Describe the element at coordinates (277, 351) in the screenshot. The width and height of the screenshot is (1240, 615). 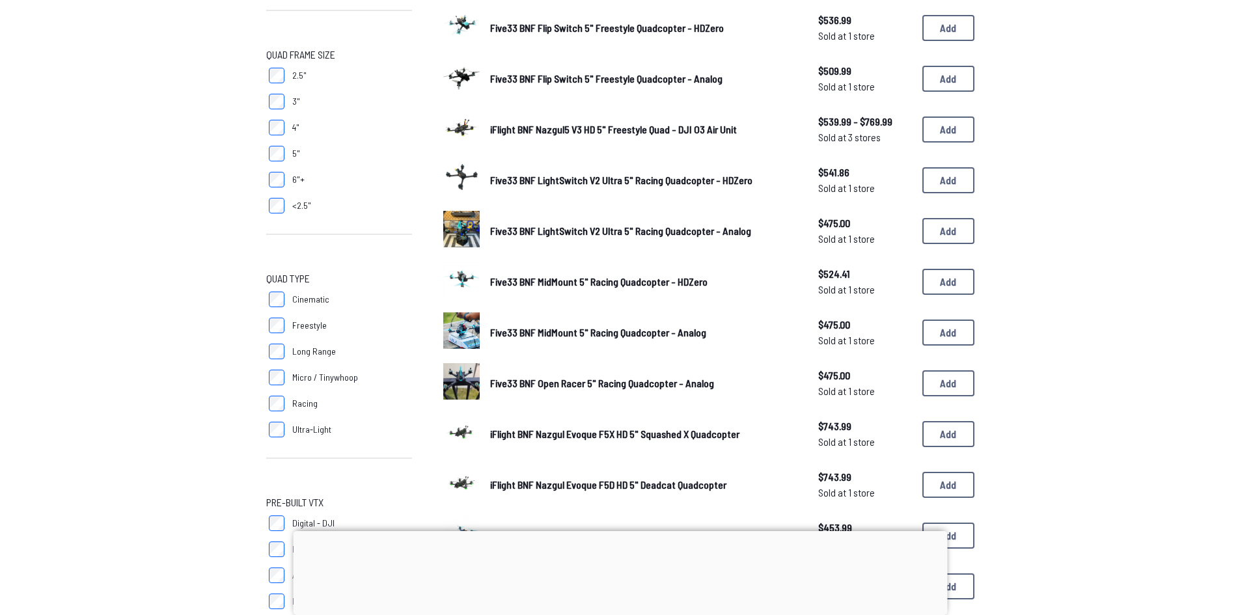
I see `input: Long Range` at that location.